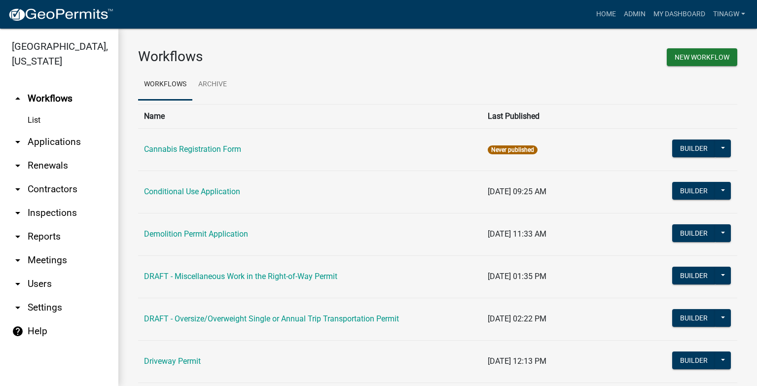 The height and width of the screenshot is (386, 757). Describe the element at coordinates (271, 318) in the screenshot. I see `a: DRAFT - Oversize/Overweight Single or Annual Trip Transportation Permit` at that location.